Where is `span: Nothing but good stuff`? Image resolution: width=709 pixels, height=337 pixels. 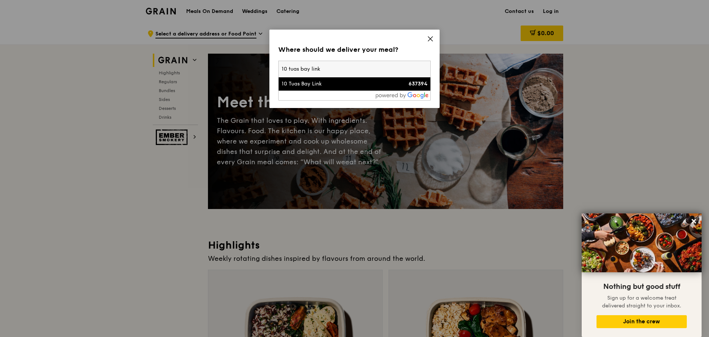 span: Nothing but good stuff is located at coordinates (642, 287).